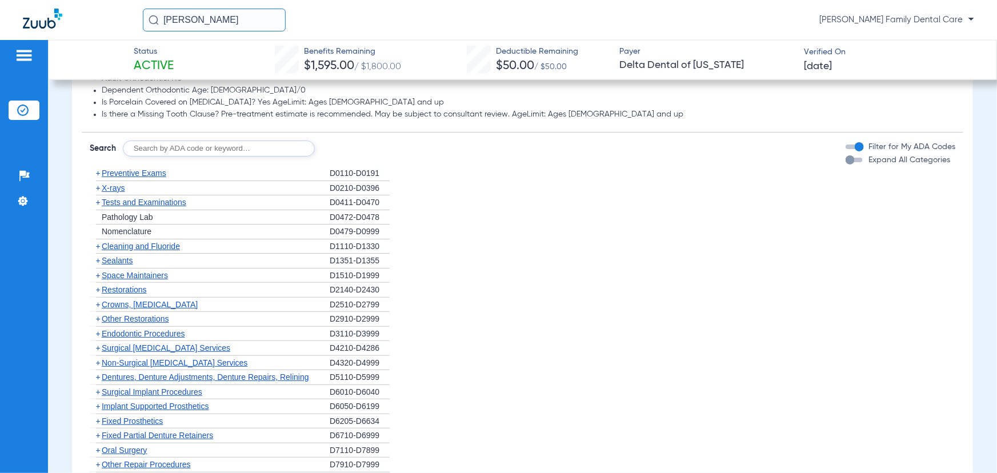  What do you see at coordinates (359, 319) in the screenshot?
I see `div: D2910-D2999` at bounding box center [359, 319].